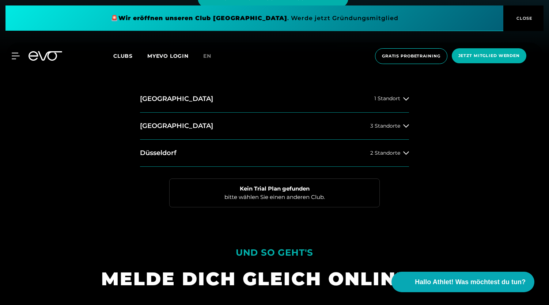 The width and height of the screenshot is (549, 305). What do you see at coordinates (489, 56) in the screenshot?
I see `a: Jetzt Mitglied werden` at bounding box center [489, 56].